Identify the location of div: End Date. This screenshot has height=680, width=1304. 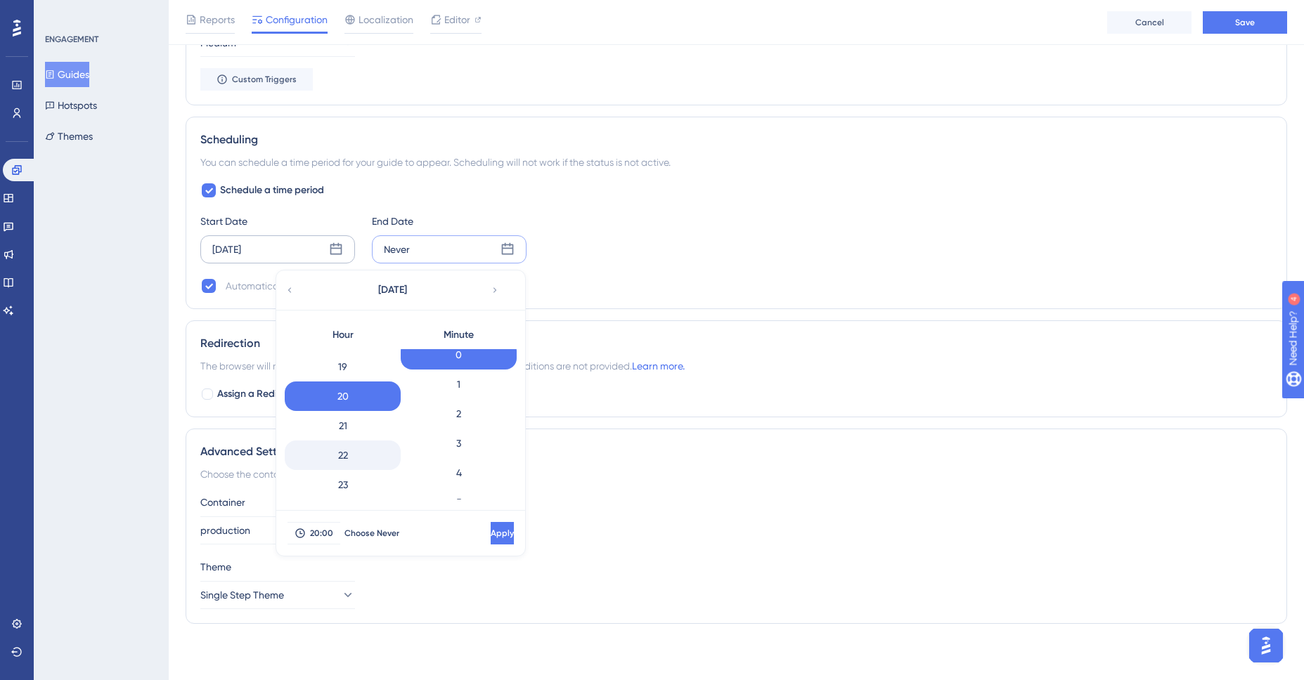
(449, 221).